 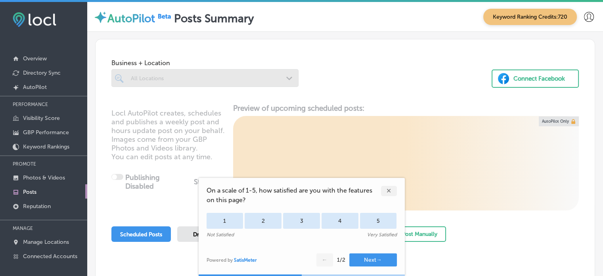 I want to click on button: Next→, so click(x=373, y=259).